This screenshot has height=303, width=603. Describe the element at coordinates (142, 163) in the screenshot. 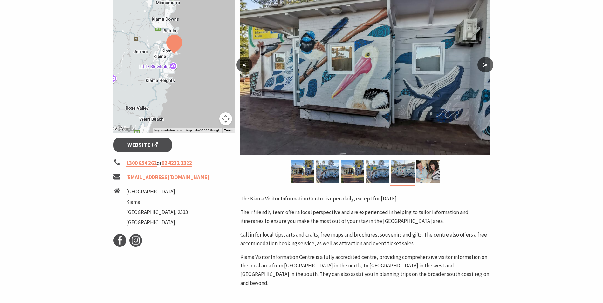

I see `a: 1300 654 262` at that location.